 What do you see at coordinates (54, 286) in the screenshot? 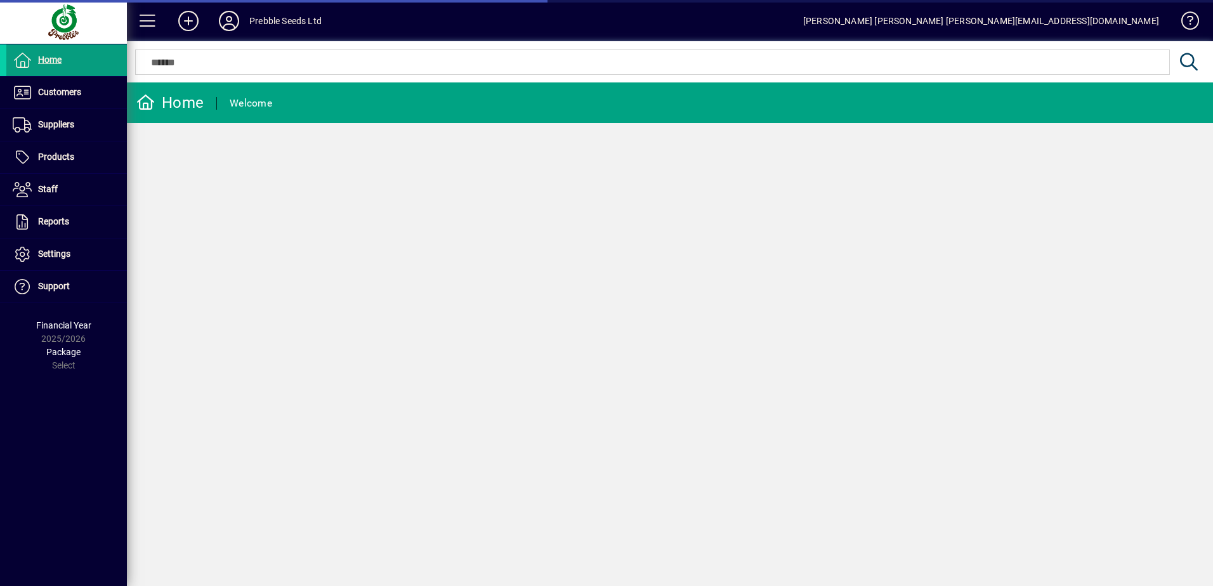
I see `span: Support` at bounding box center [54, 286].